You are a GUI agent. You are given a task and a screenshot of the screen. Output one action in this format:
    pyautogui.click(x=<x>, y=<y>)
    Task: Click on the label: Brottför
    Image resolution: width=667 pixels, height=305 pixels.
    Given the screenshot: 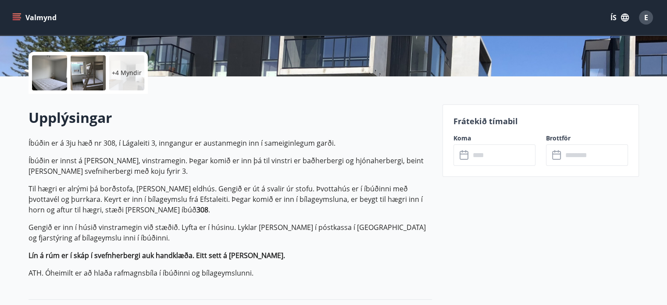 What is the action you would take?
    pyautogui.click(x=587, y=138)
    